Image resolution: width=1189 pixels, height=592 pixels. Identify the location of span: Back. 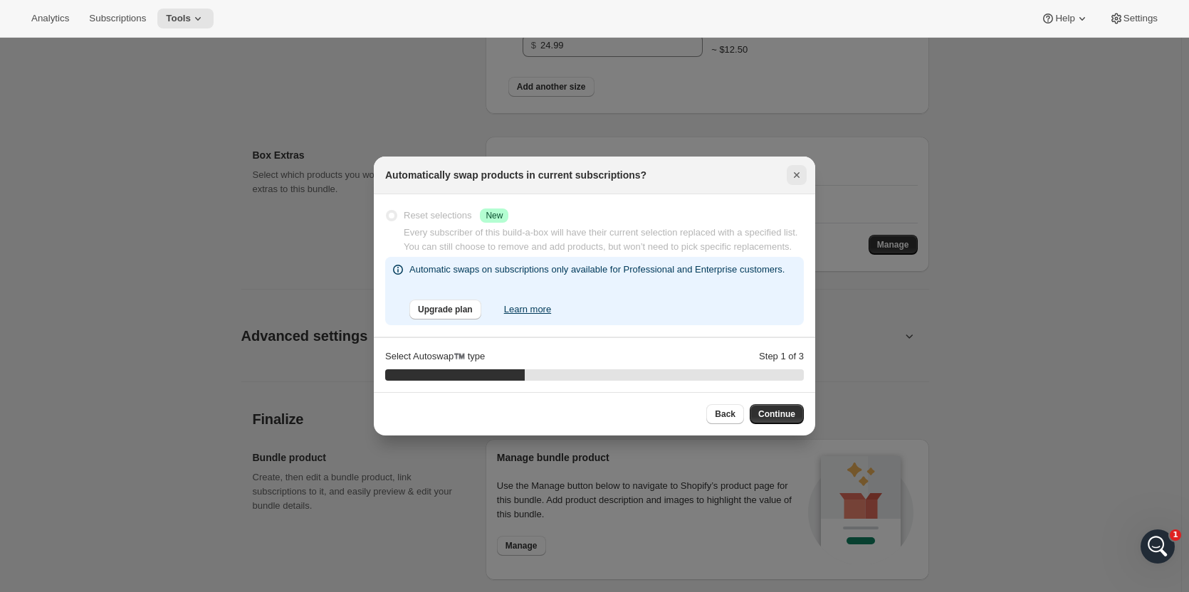
(725, 414).